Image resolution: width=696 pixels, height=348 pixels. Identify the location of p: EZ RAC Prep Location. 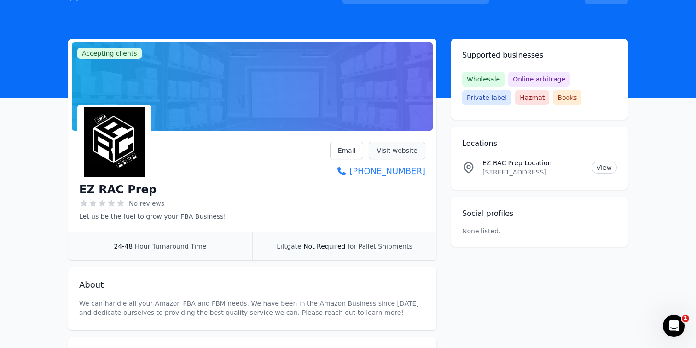
(533, 163).